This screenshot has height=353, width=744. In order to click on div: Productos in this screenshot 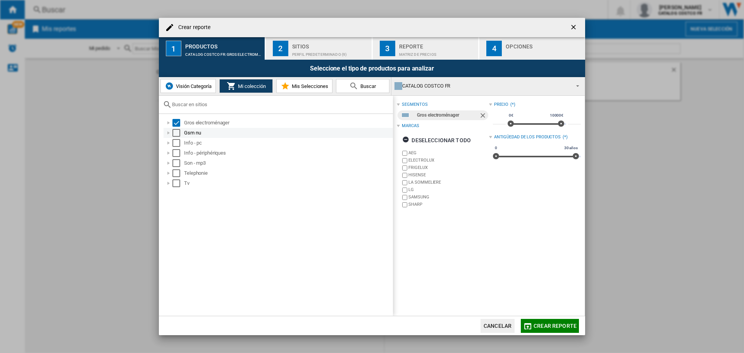, I will do `click(223, 44)`.